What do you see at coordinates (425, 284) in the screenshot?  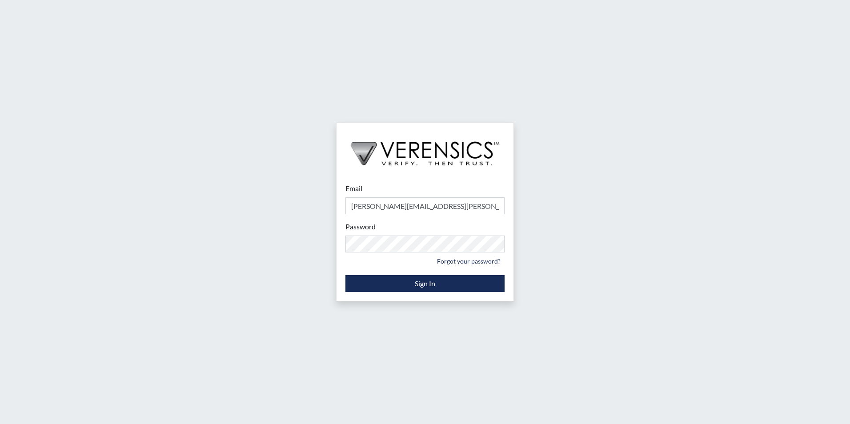 I see `button: Sign In` at bounding box center [425, 284].